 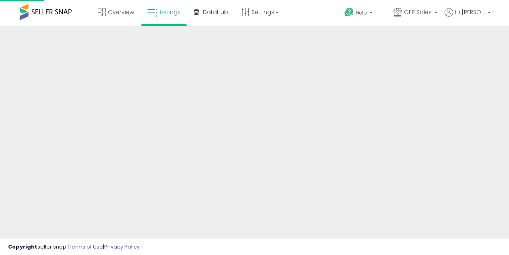 I want to click on span: Overview, so click(x=121, y=12).